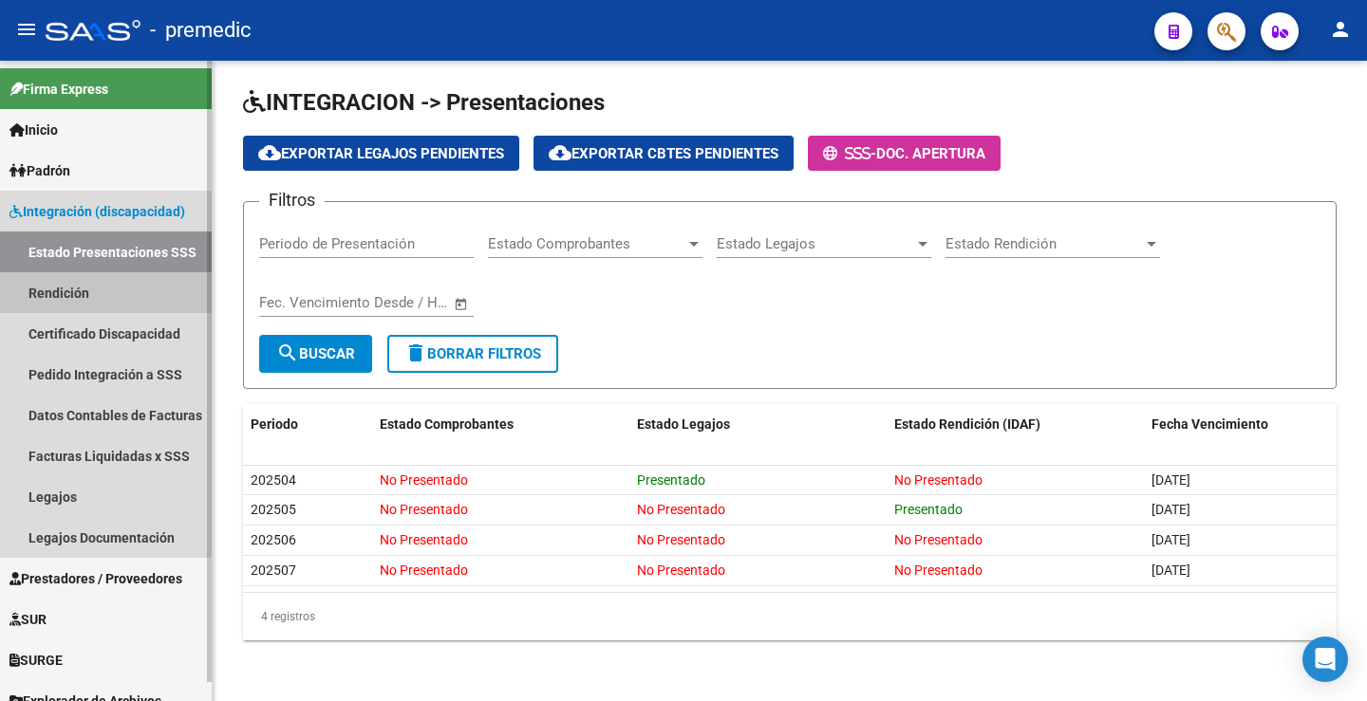  Describe the element at coordinates (274, 424) in the screenshot. I see `span: Periodo` at that location.